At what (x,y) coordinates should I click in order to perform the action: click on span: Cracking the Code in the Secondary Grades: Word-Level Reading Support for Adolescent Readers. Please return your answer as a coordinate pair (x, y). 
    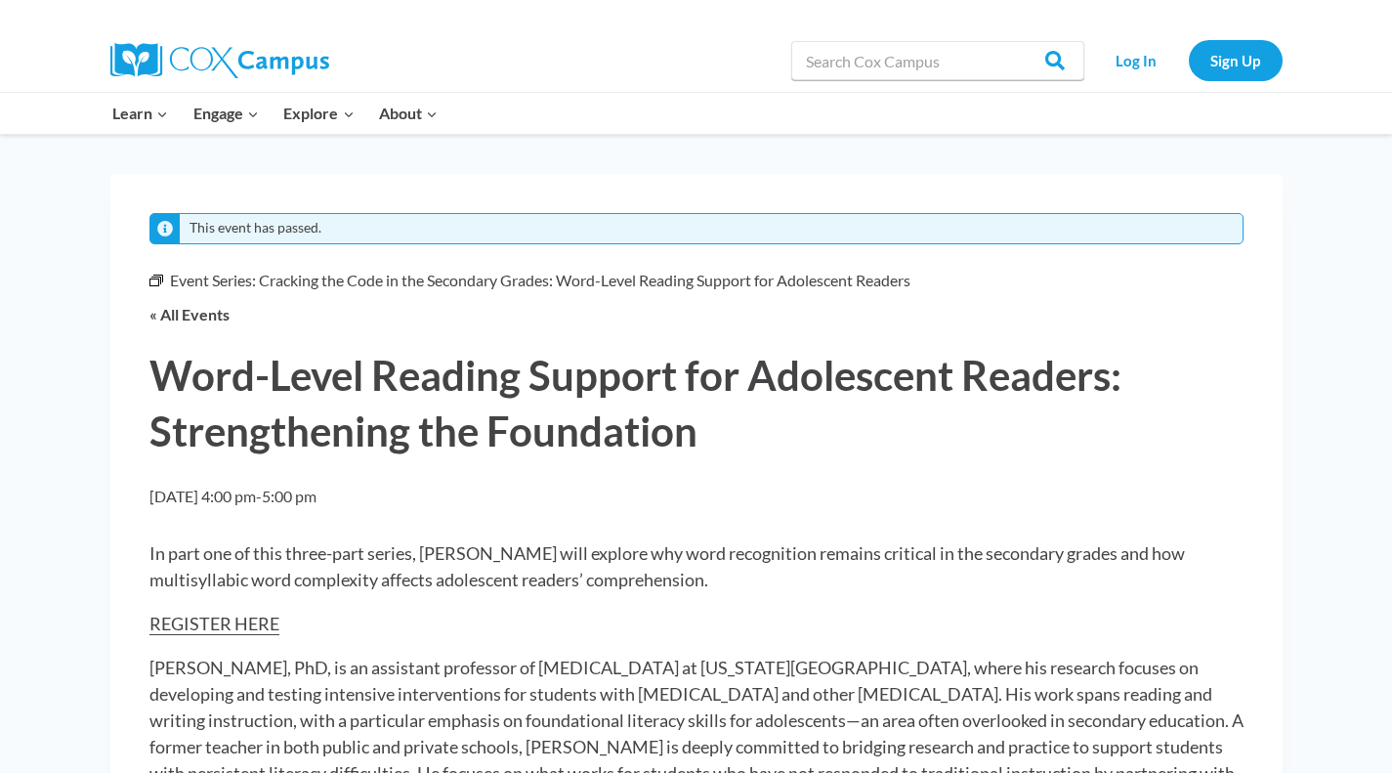
    Looking at the image, I should click on (584, 279).